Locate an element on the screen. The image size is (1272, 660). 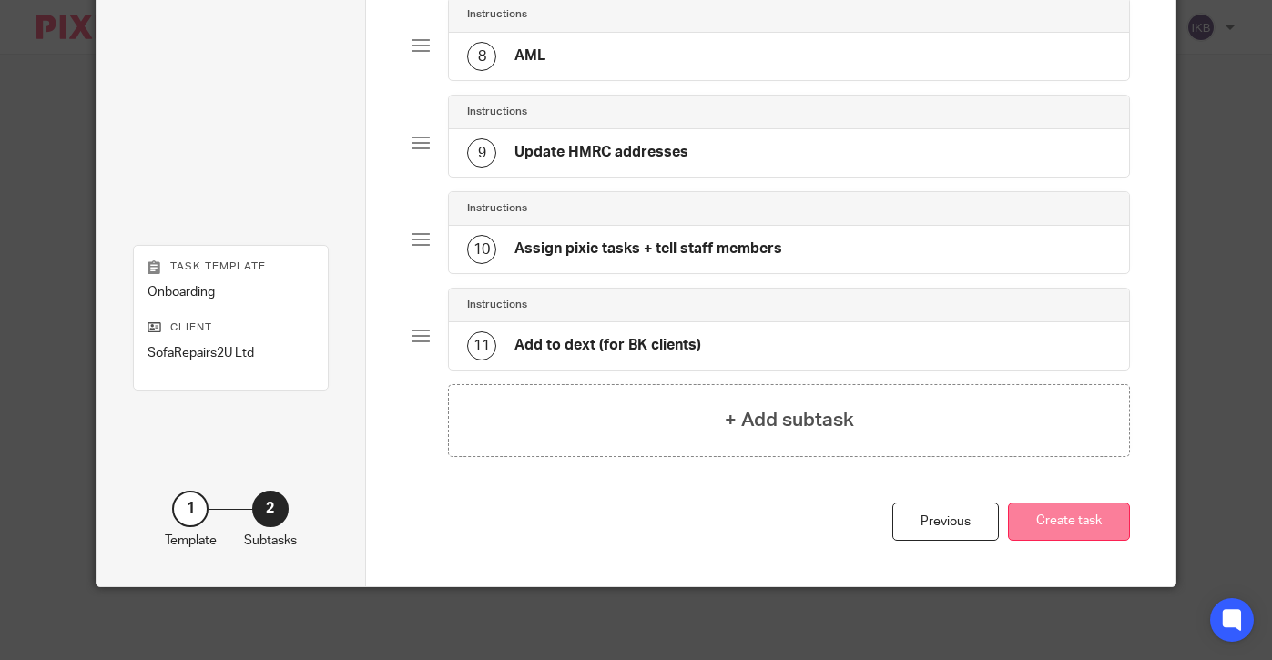
p: SofaRepairs2U Ltd is located at coordinates (230, 353).